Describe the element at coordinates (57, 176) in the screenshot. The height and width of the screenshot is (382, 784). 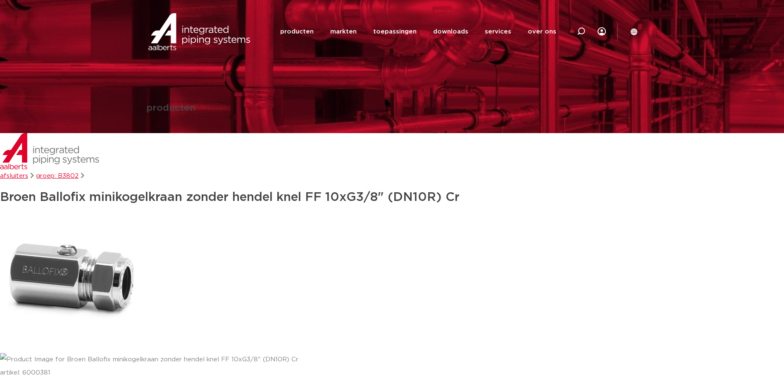
I see `a: groep: B3802` at that location.